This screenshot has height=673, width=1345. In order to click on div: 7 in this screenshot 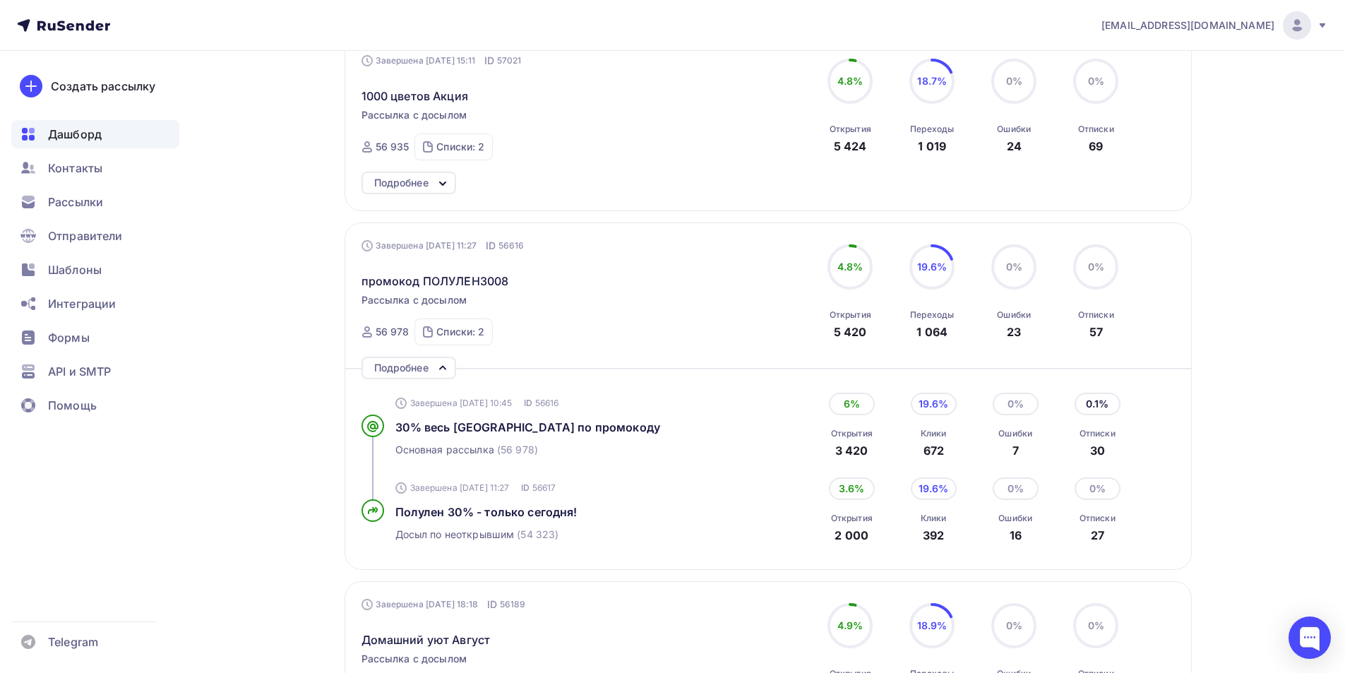, I will do `click(1016, 451)`.